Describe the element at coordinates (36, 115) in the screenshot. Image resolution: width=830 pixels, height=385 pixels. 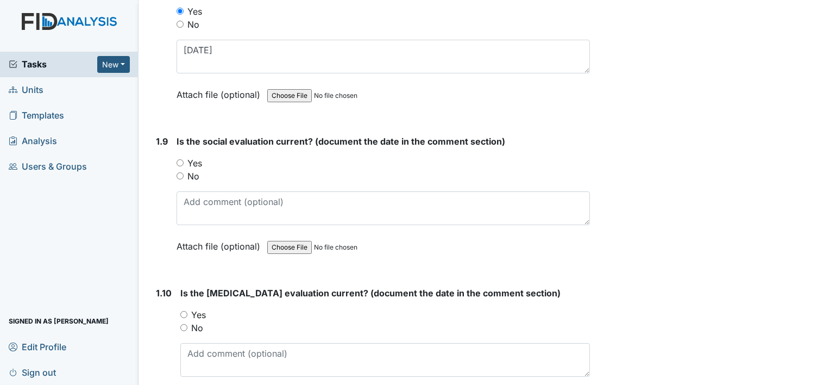
I see `span: Templates` at that location.